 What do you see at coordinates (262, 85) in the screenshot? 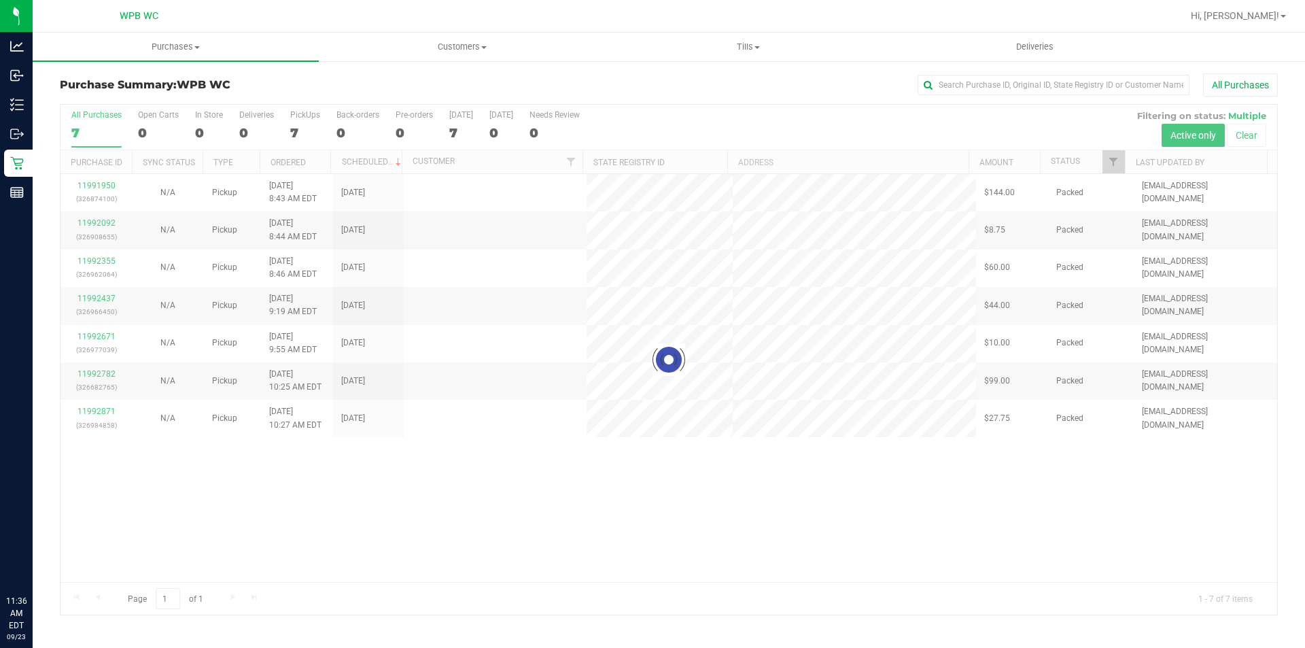
I see `h3: Purchase Summary:` at bounding box center [262, 85].